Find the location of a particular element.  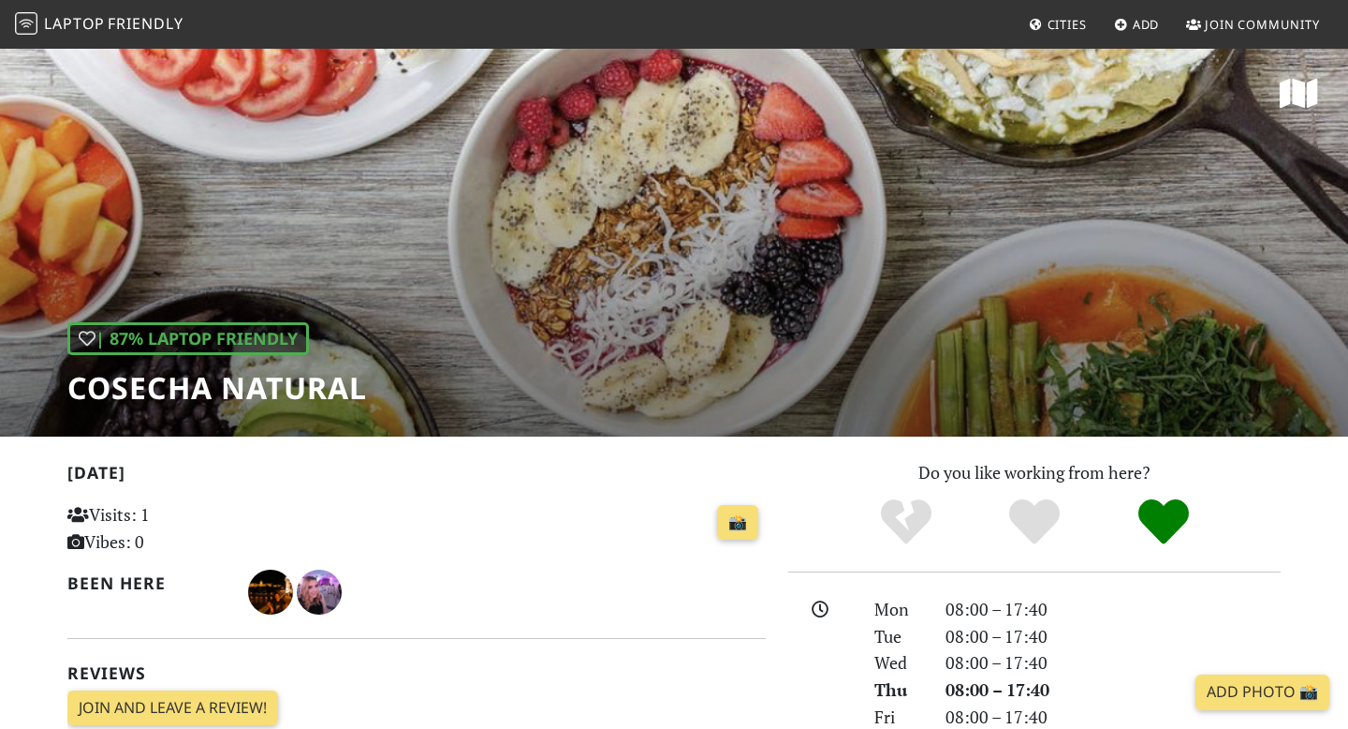

span: Hector Fuentes is located at coordinates (273, 590).